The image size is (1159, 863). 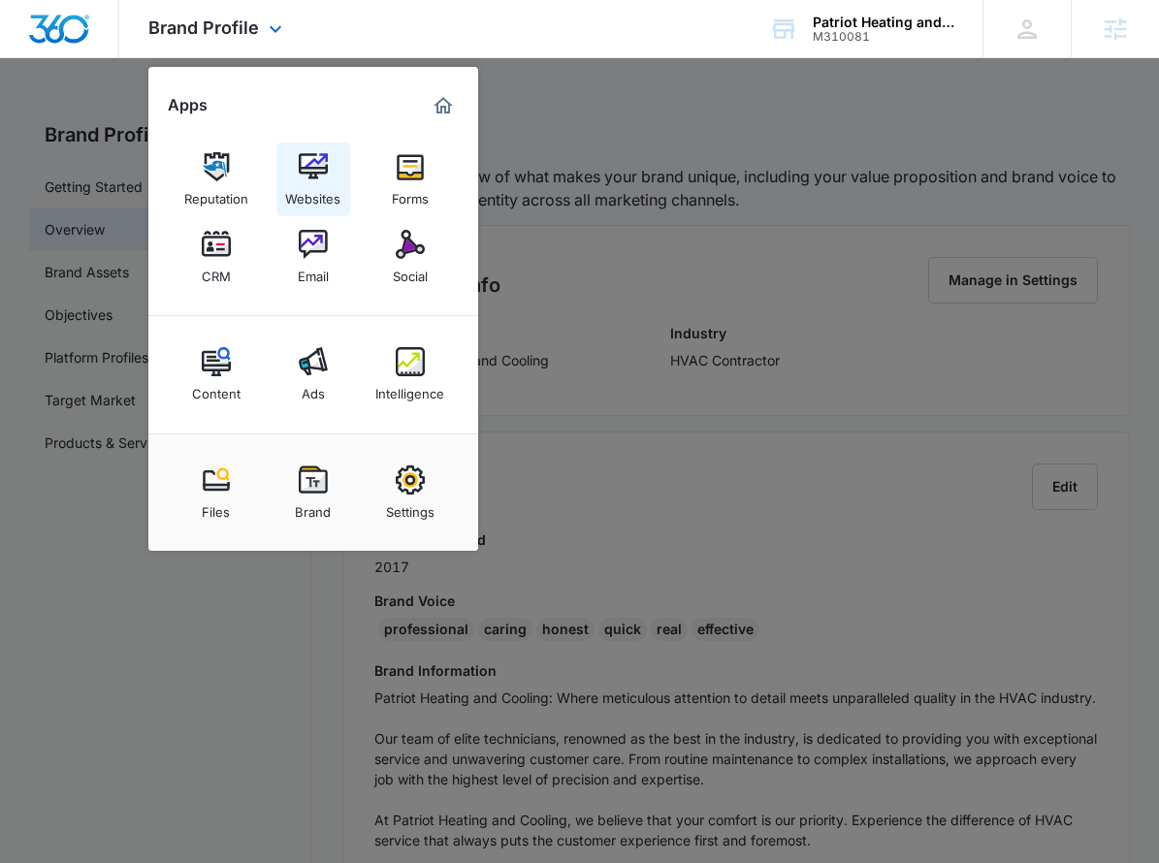 What do you see at coordinates (313, 257) in the screenshot?
I see `a: Email` at bounding box center [313, 257].